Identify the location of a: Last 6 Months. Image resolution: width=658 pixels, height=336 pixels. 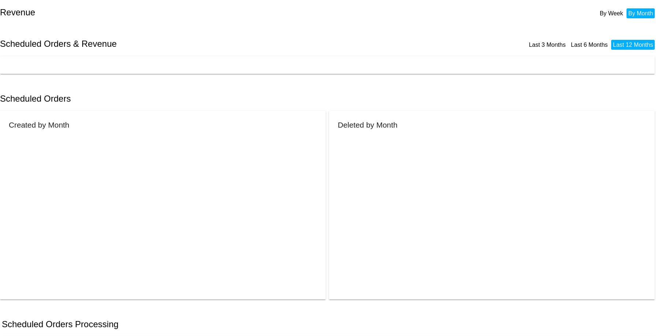
(589, 45).